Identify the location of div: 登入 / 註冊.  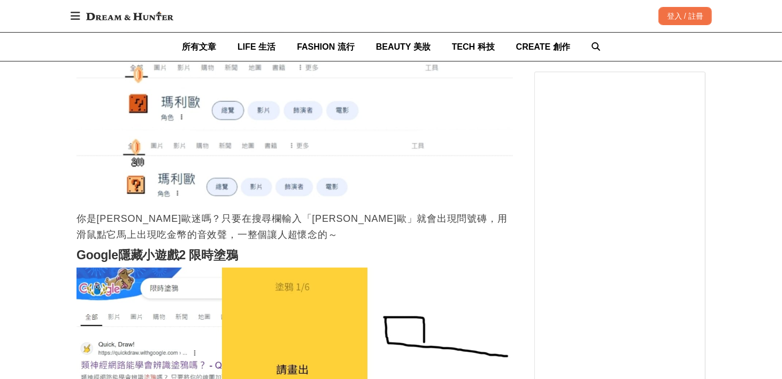
(685, 16).